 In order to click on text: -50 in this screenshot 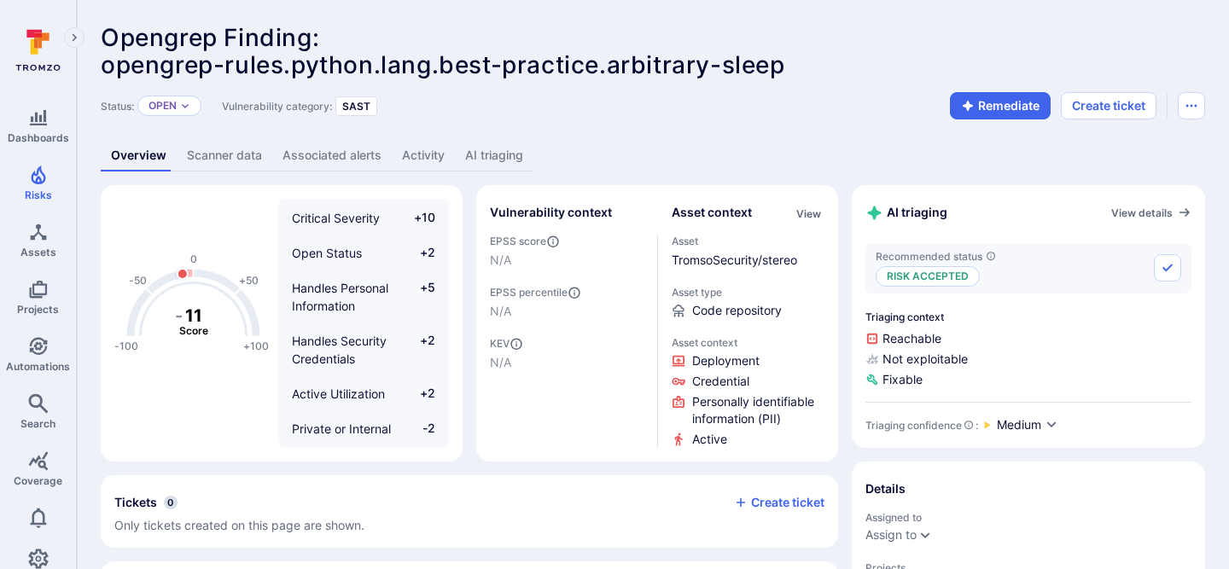, I will do `click(137, 280)`.